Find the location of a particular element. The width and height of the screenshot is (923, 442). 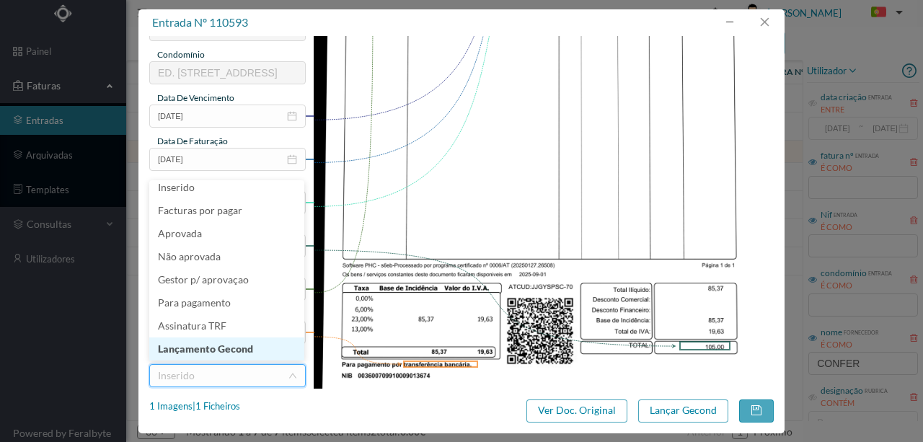

span: entrada nº 110593 is located at coordinates (200, 22).